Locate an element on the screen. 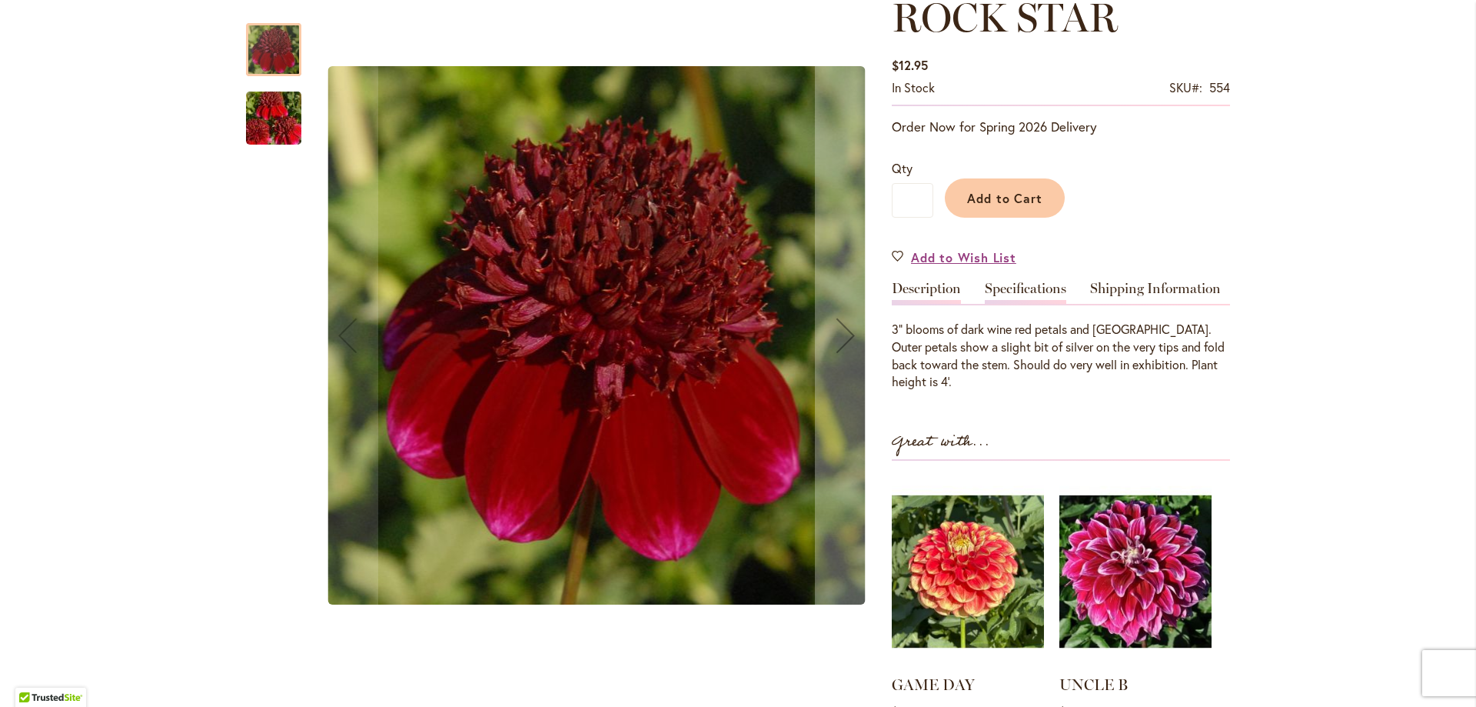 The image size is (1476, 707). span: Qty is located at coordinates (902, 168).